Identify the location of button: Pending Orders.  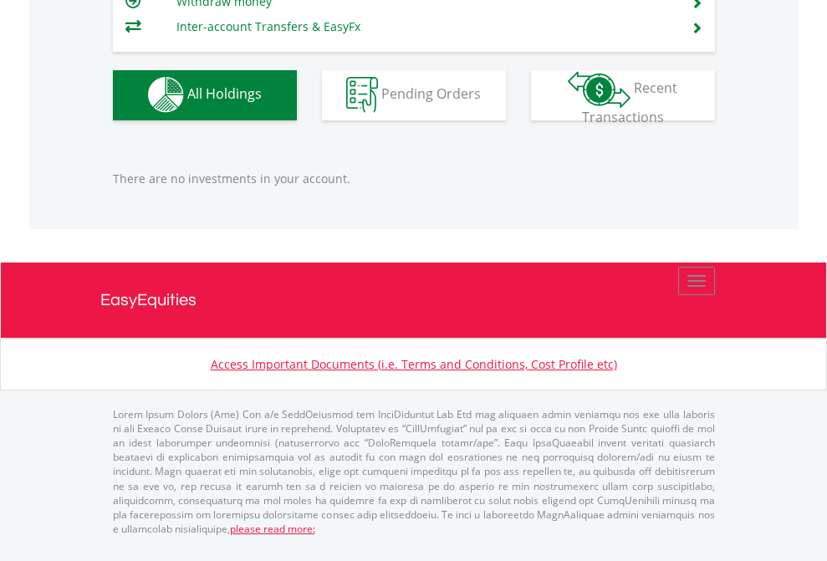
(414, 95).